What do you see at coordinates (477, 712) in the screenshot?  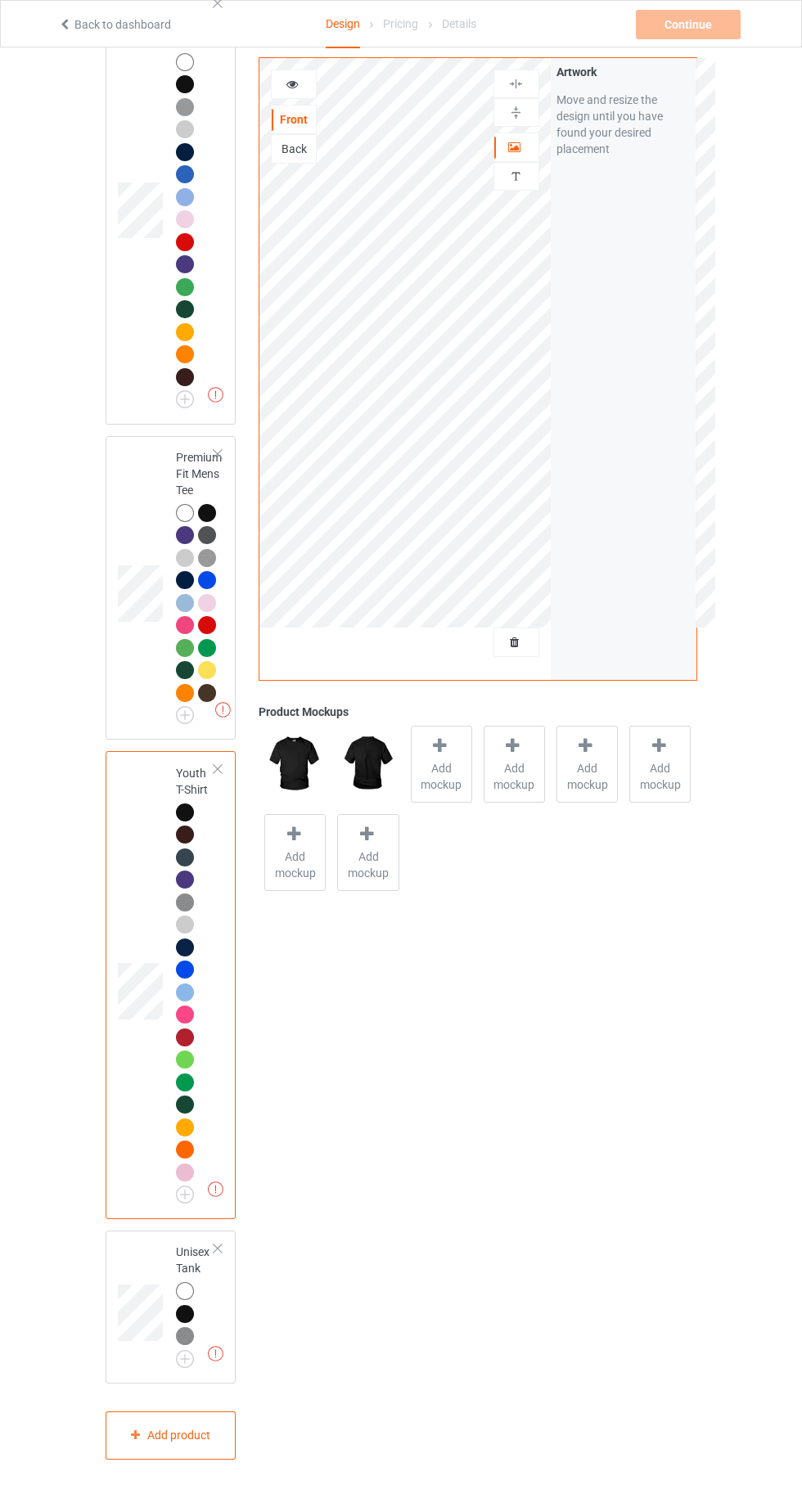 I see `div: Product Mockups` at bounding box center [477, 712].